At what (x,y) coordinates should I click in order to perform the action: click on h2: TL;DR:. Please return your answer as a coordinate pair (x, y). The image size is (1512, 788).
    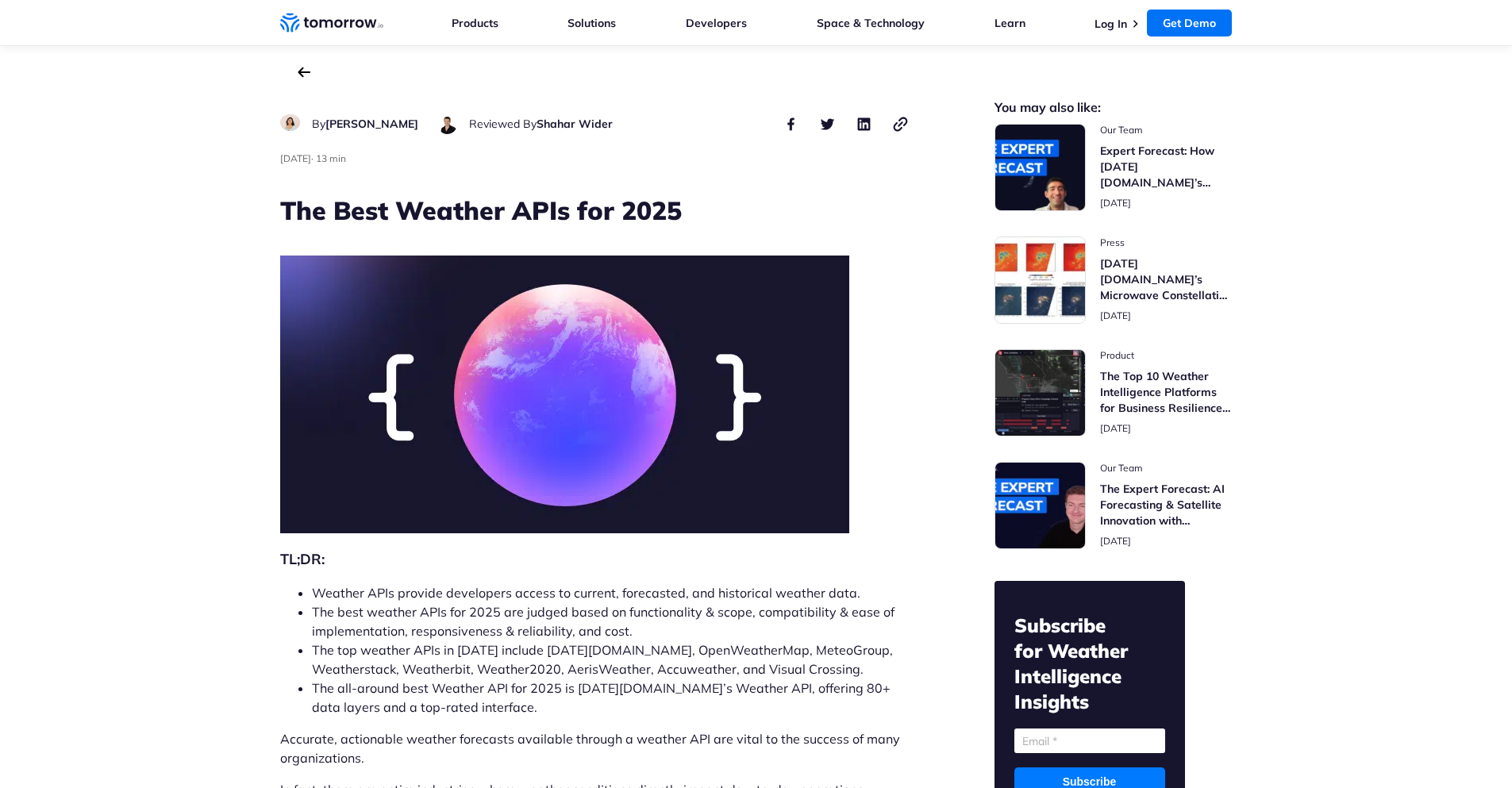
    Looking at the image, I should click on (595, 559).